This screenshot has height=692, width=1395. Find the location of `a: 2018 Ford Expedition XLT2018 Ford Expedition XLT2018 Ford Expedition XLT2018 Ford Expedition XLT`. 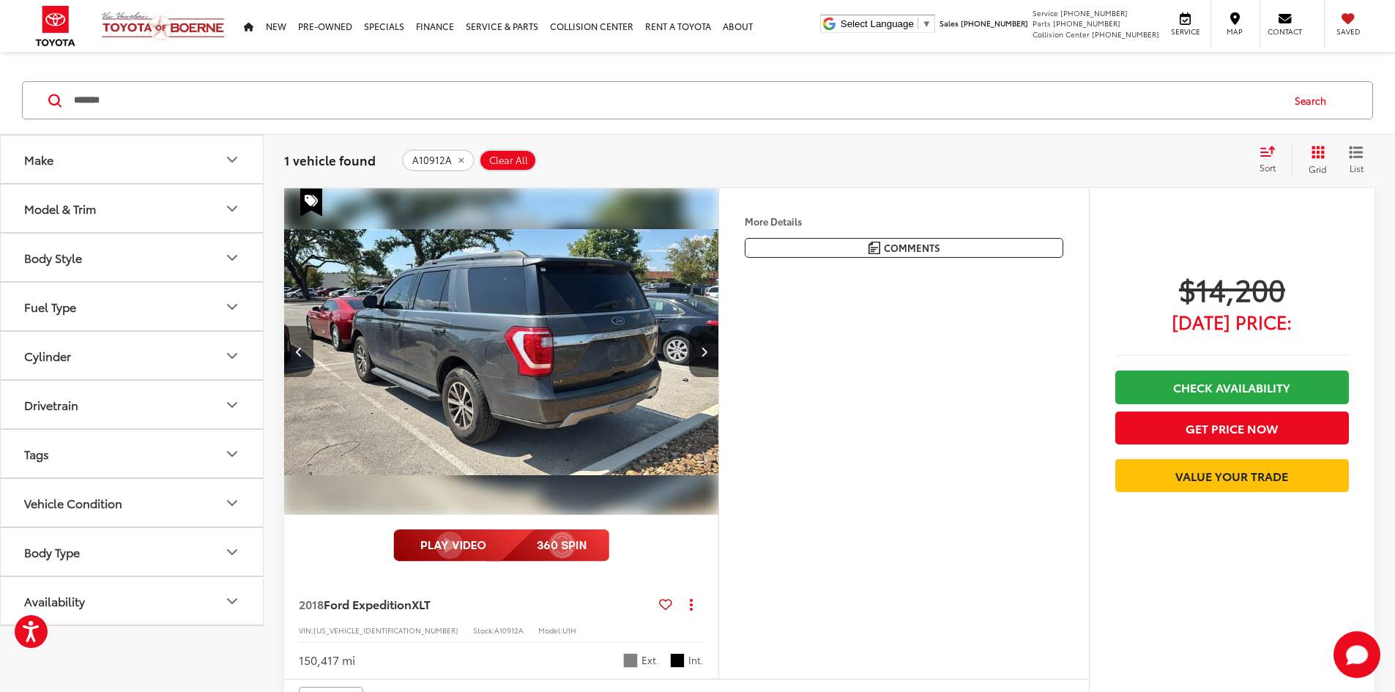

a: 2018 Ford Expedition XLT2018 Ford Expedition XLT2018 Ford Expedition XLT2018 Ford Expedition XLT is located at coordinates (499, 351).